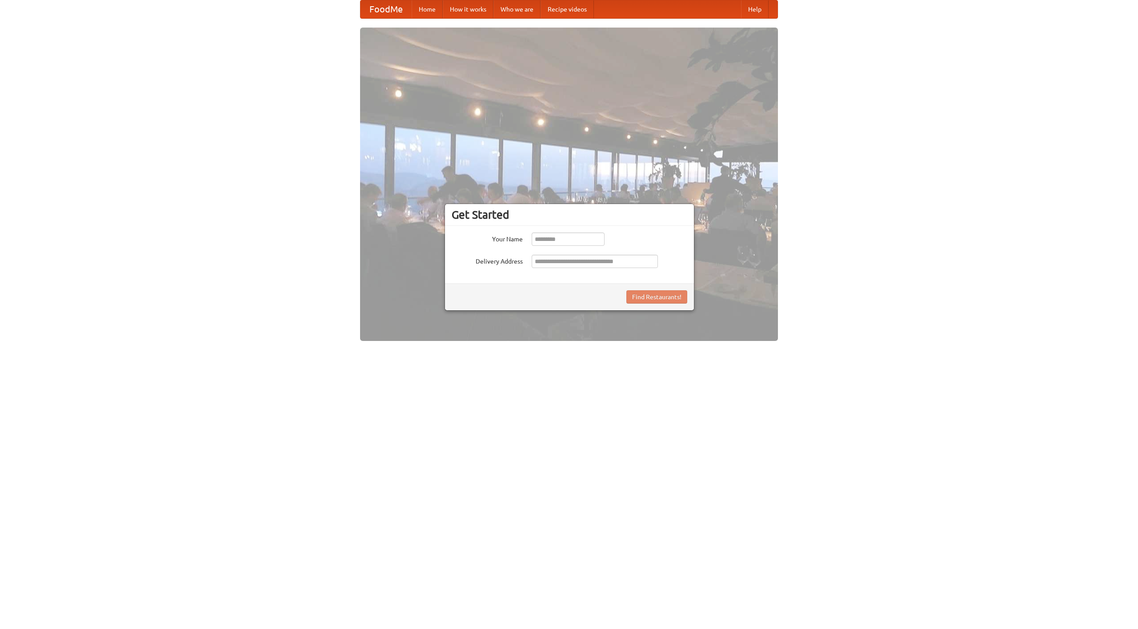 Image resolution: width=1138 pixels, height=629 pixels. What do you see at coordinates (570, 215) in the screenshot?
I see `h3: Get Started` at bounding box center [570, 215].